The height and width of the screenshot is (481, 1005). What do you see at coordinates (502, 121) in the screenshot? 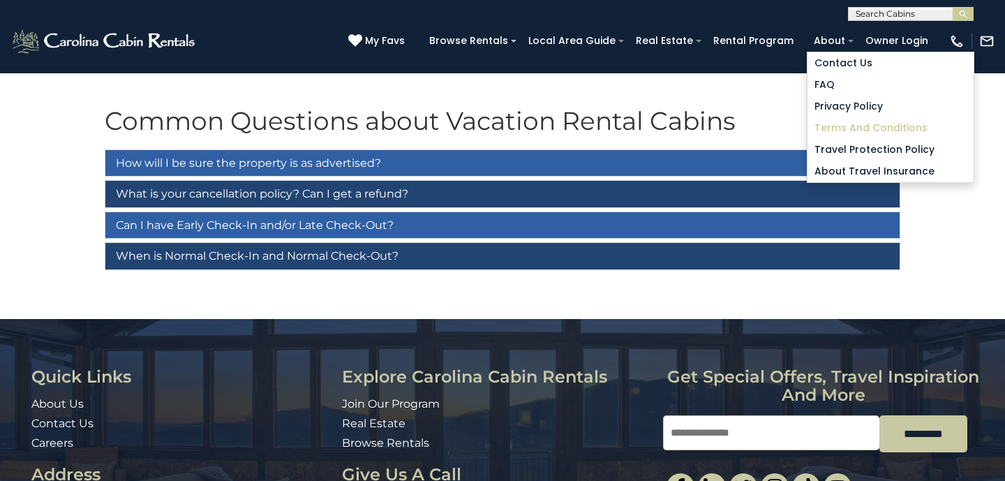
I see `h1: Common Questions about Vacation Rental Cabins` at bounding box center [502, 121].